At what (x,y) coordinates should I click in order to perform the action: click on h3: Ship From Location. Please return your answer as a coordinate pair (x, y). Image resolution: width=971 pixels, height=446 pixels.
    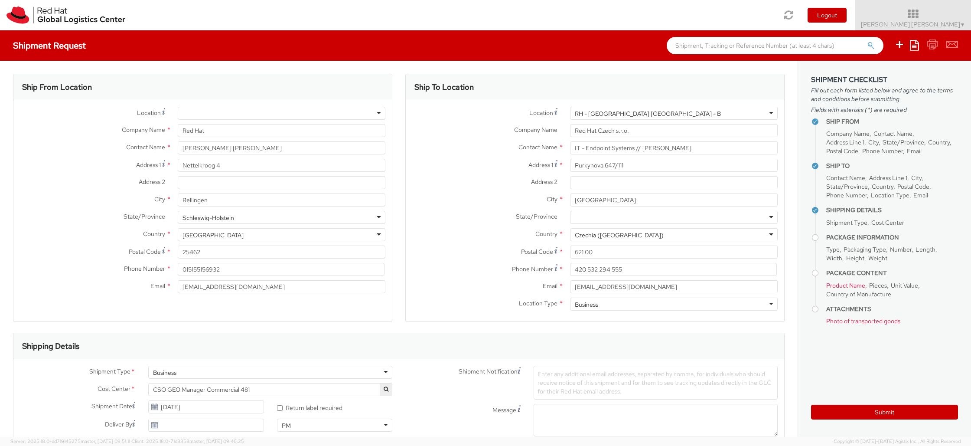
    Looking at the image, I should click on (57, 87).